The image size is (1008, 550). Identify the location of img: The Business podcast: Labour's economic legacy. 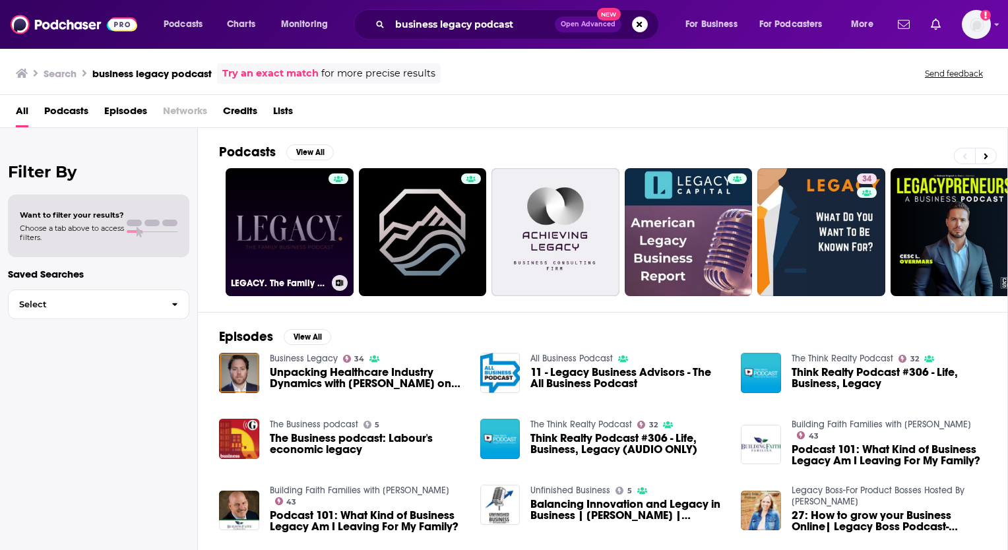
(239, 439).